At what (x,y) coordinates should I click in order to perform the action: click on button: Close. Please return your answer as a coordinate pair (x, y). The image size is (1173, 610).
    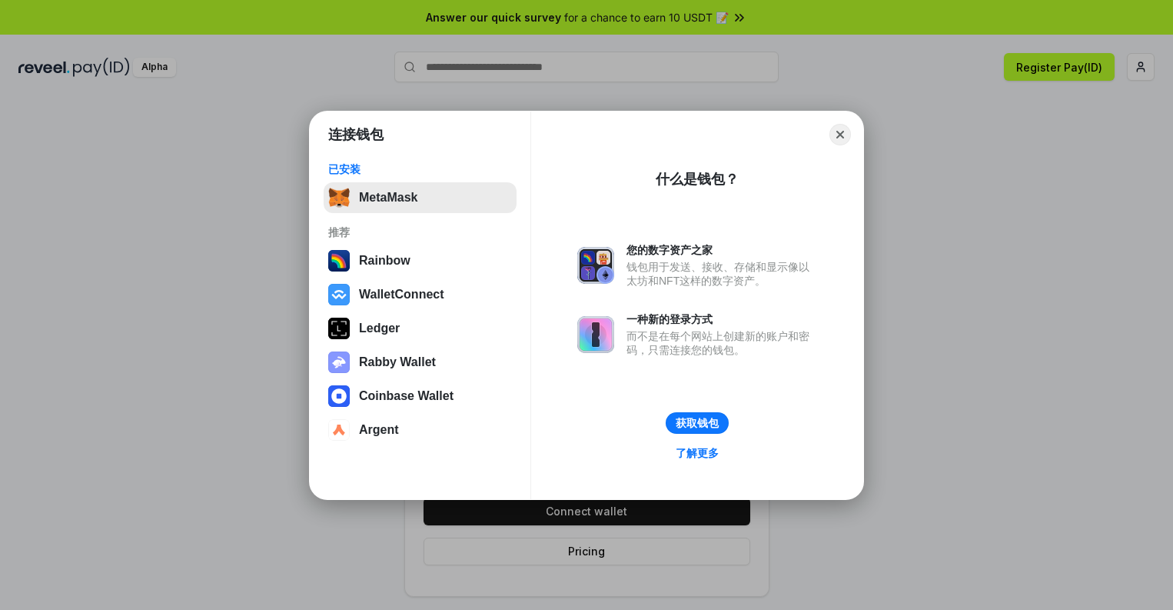
    Looking at the image, I should click on (840, 135).